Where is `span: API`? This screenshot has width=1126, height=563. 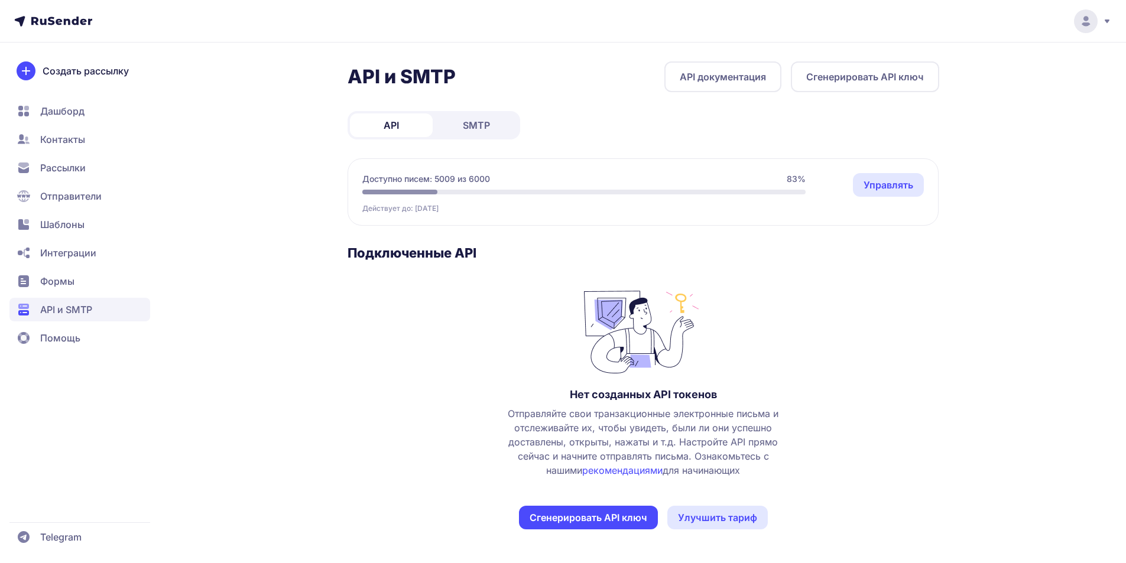 span: API is located at coordinates (391, 125).